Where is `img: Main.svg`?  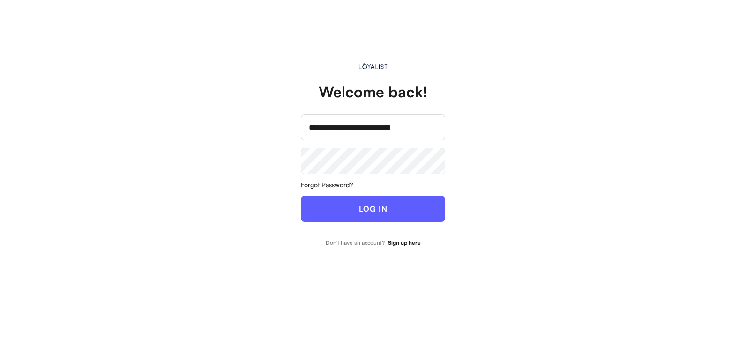
img: Main.svg is located at coordinates (373, 66).